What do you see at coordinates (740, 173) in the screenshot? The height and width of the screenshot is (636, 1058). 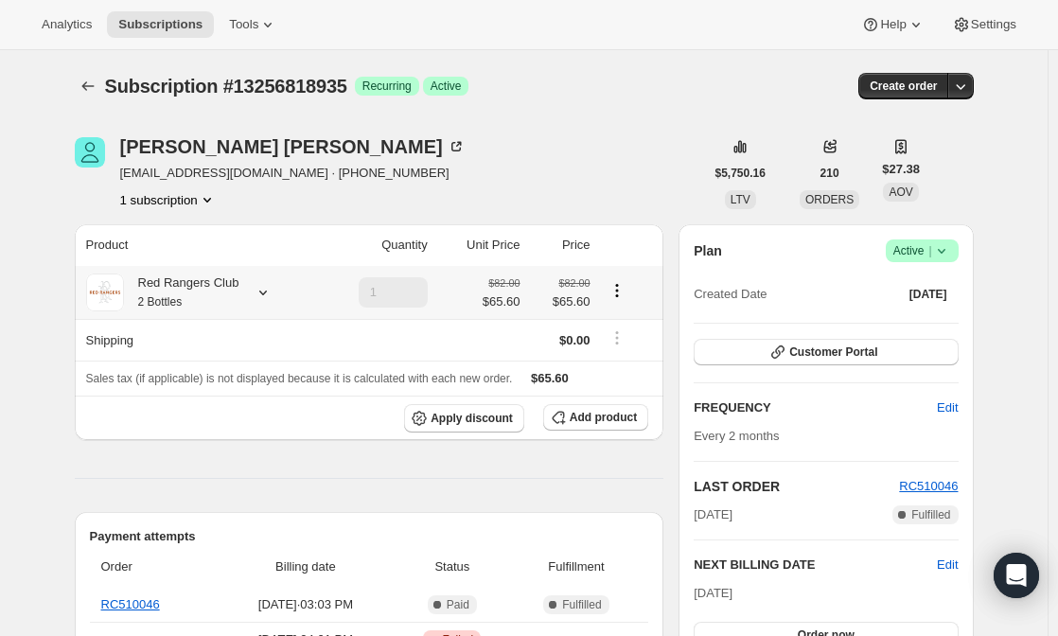 I see `button: $5,750.16` at bounding box center [740, 173].